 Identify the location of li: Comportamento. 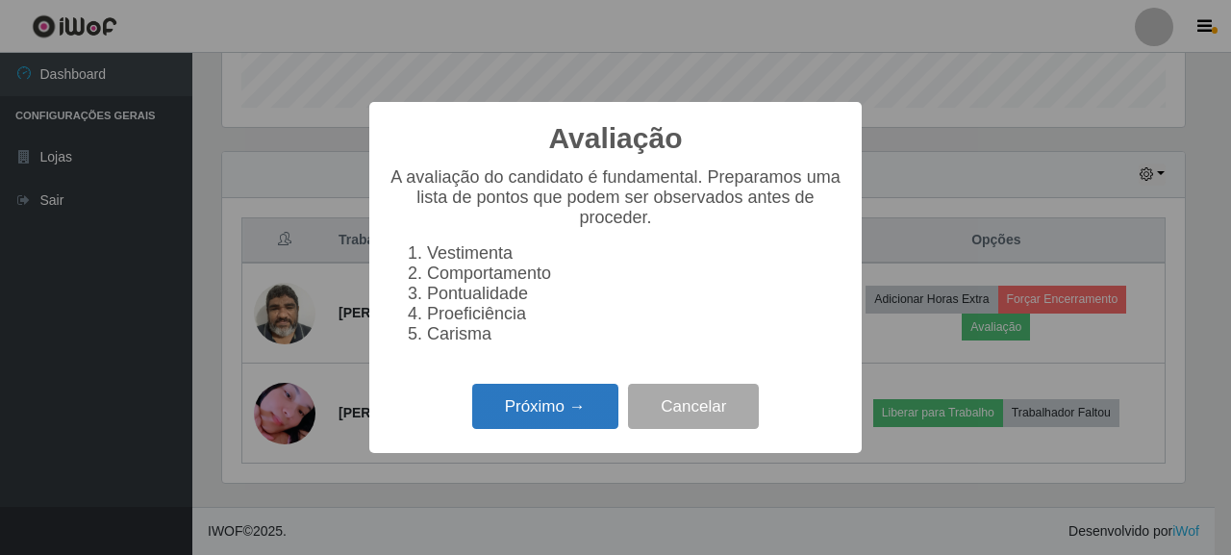
(635, 273).